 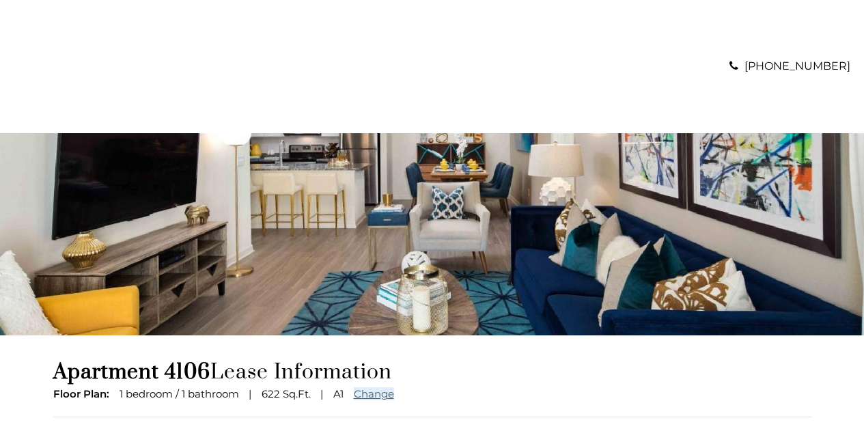 I want to click on a: Change, so click(x=374, y=394).